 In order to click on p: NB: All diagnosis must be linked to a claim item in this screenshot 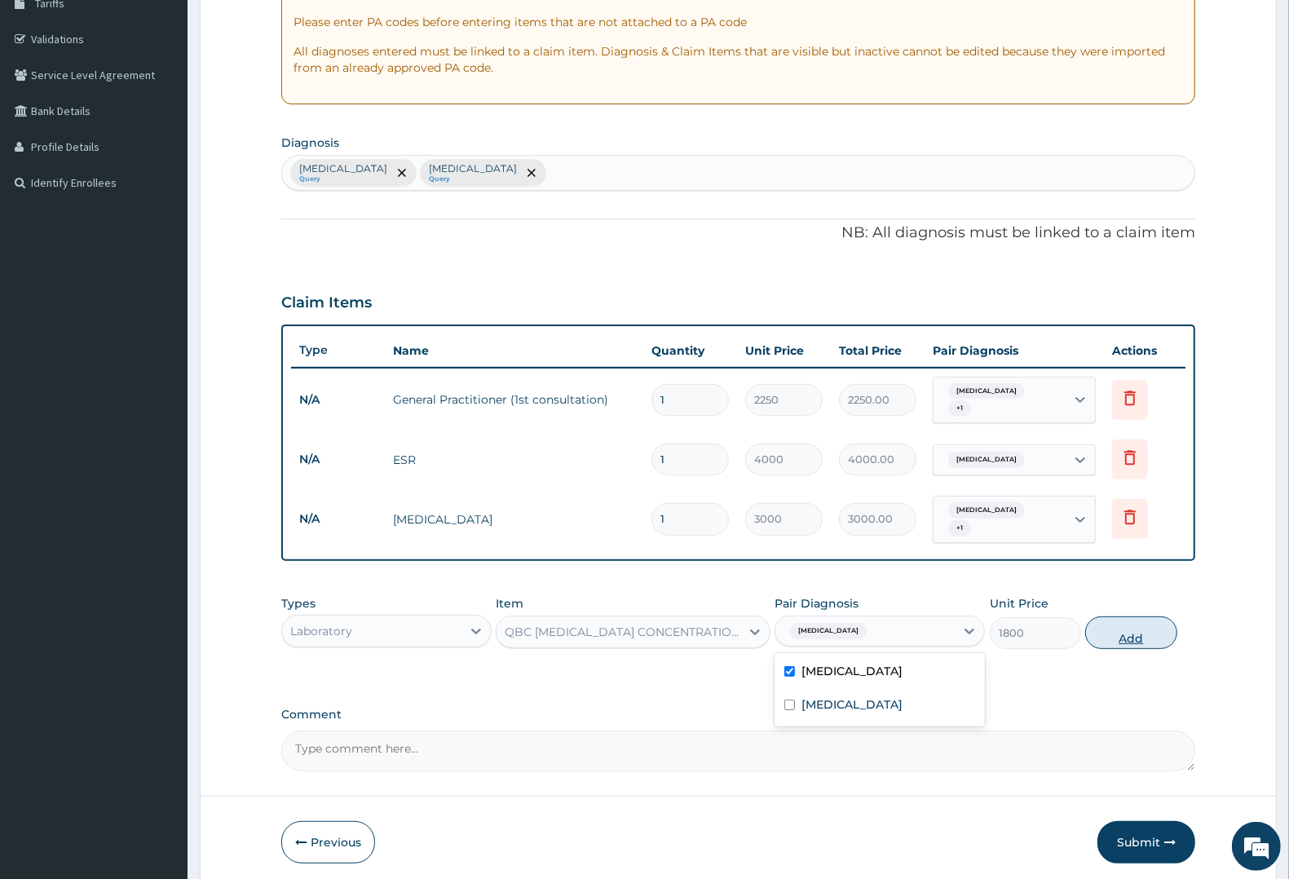, I will do `click(738, 233)`.